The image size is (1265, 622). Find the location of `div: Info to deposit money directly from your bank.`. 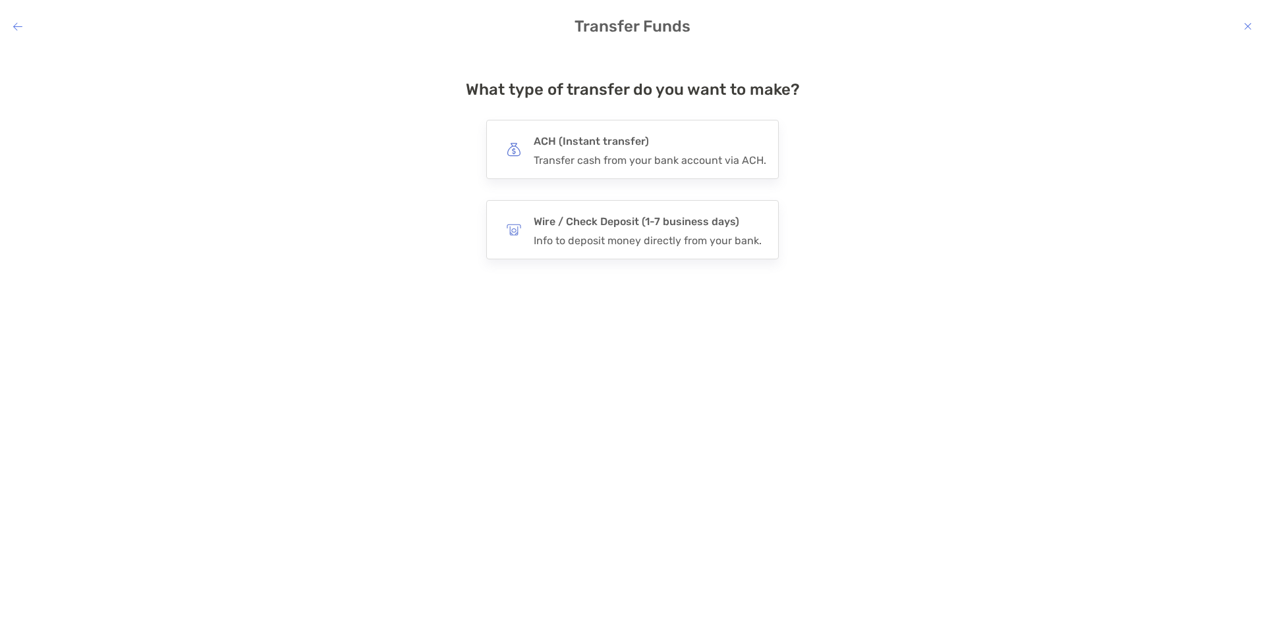

div: Info to deposit money directly from your bank. is located at coordinates (648, 240).